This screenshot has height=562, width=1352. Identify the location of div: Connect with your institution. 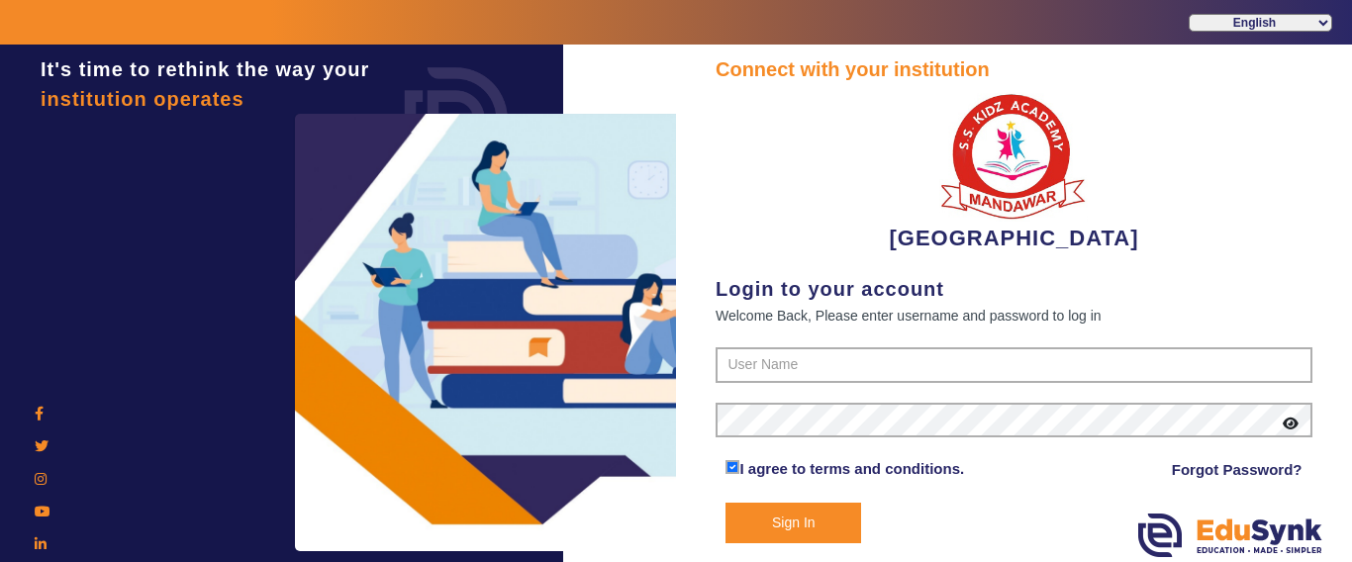
(1014, 69).